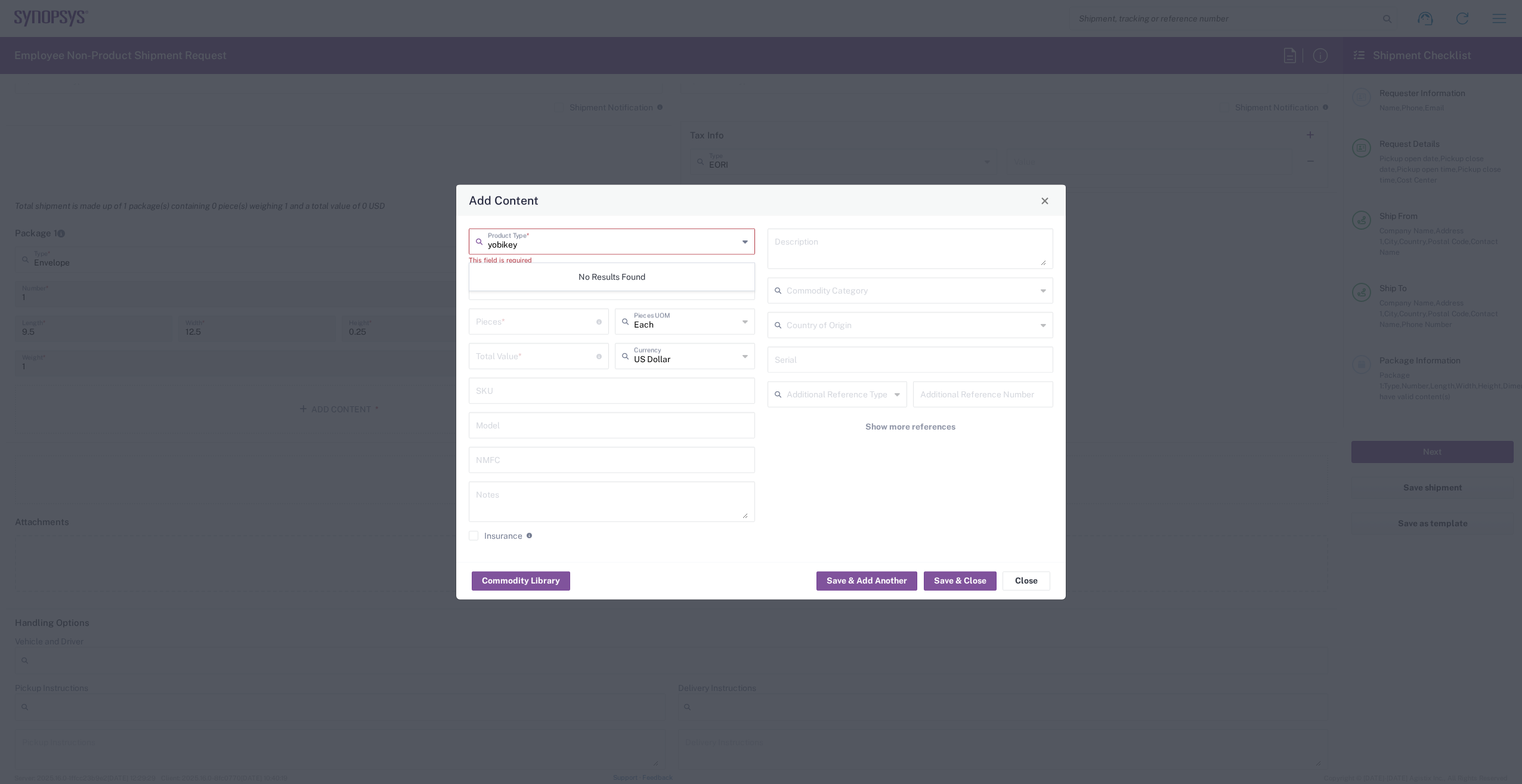 Image resolution: width=1522 pixels, height=784 pixels. What do you see at coordinates (504, 200) in the screenshot?
I see `h4: Add Content` at bounding box center [504, 200].